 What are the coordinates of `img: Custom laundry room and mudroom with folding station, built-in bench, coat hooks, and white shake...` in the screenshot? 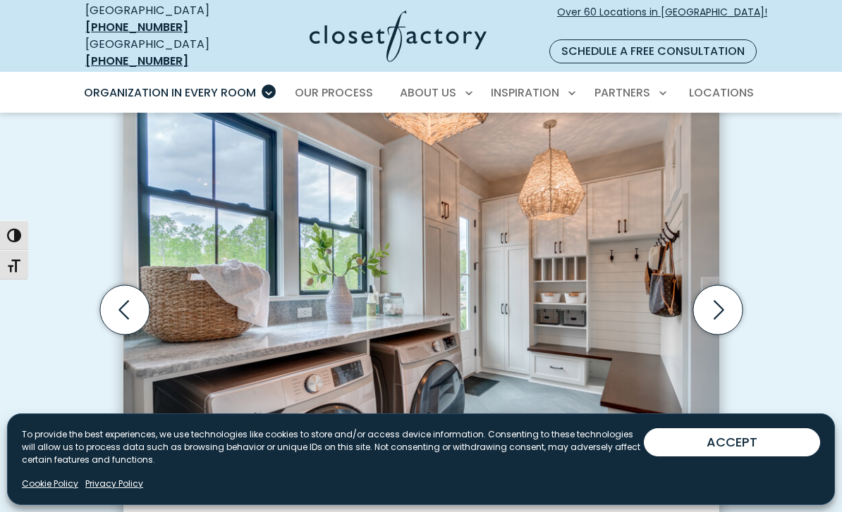 It's located at (421, 290).